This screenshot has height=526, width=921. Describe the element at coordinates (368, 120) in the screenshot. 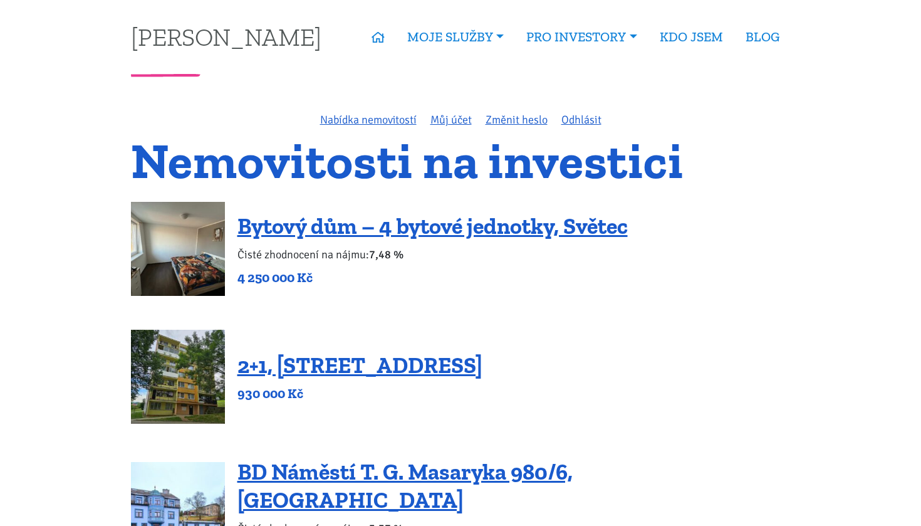

I see `a: Nabídka nemovitostí` at that location.